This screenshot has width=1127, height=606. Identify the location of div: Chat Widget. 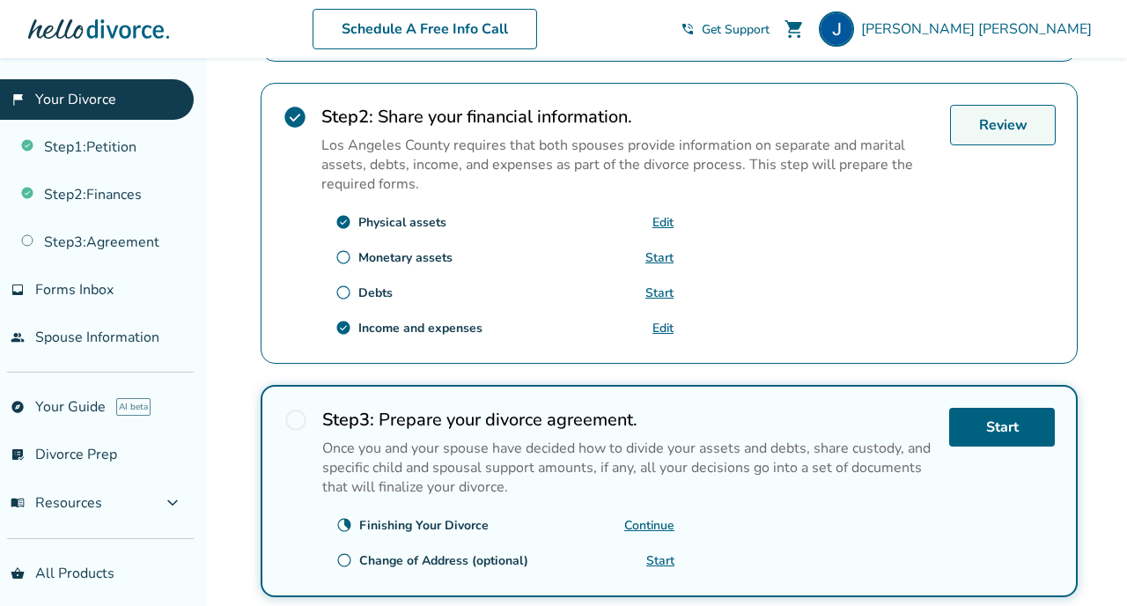
(1083, 563).